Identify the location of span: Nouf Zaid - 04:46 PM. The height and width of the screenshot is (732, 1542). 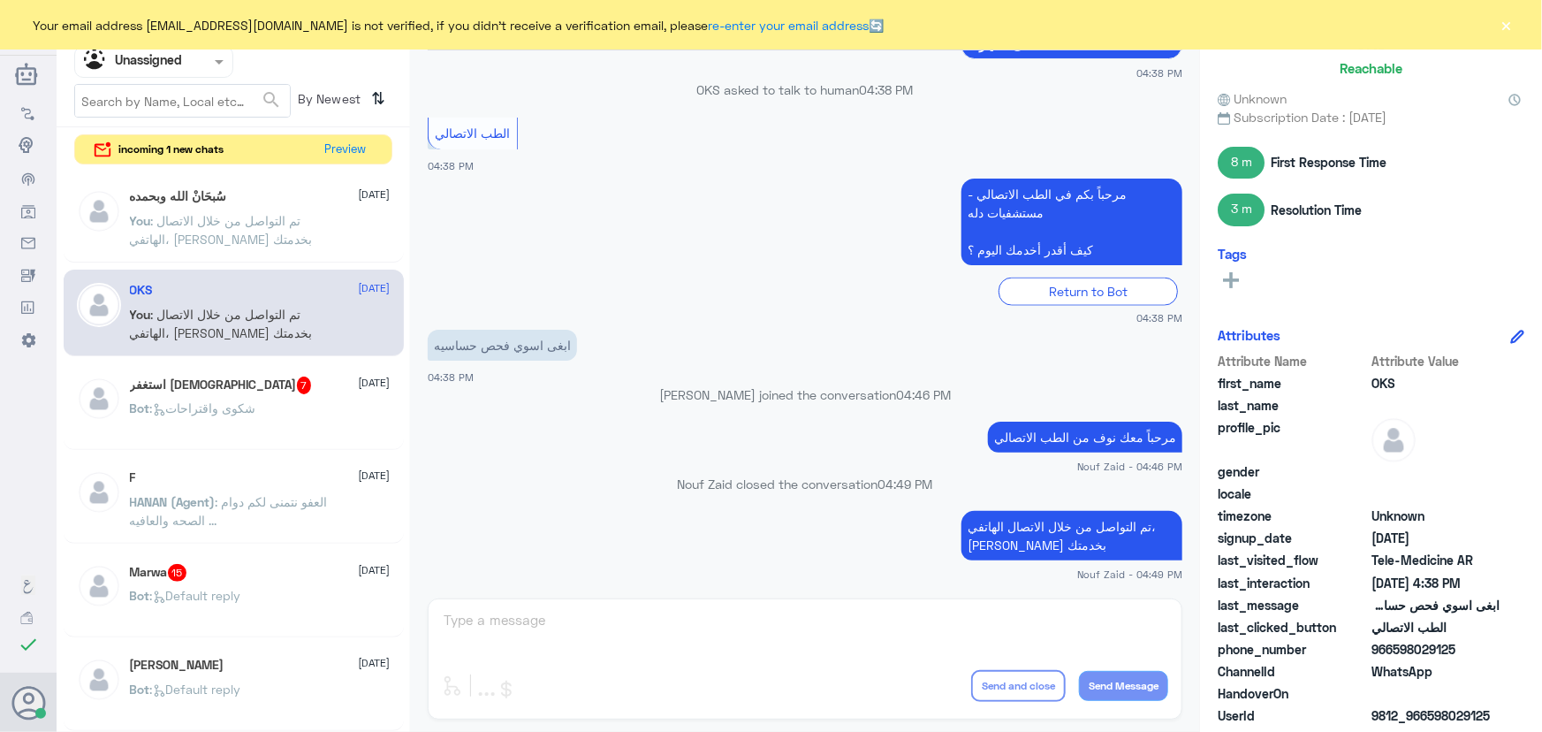
(1130, 466).